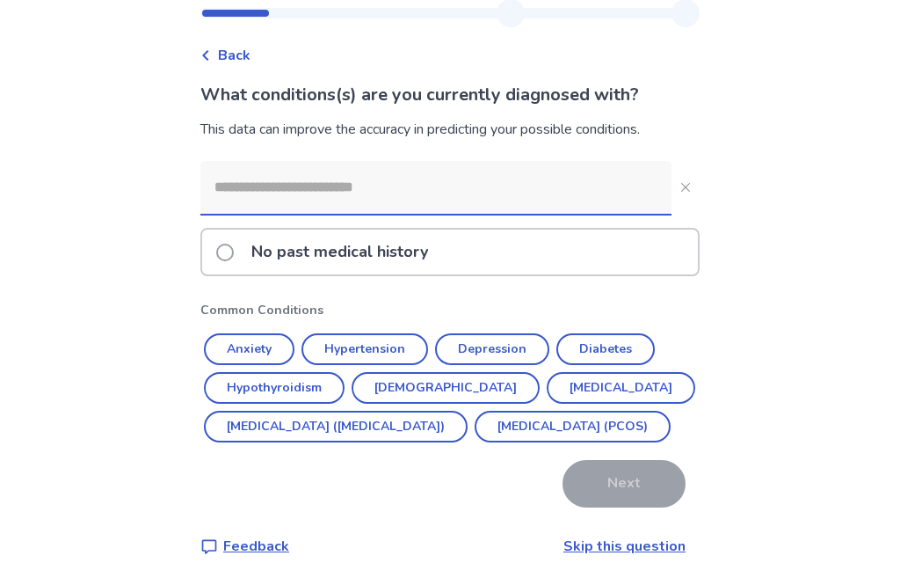 Image resolution: width=900 pixels, height=585 pixels. Describe the element at coordinates (450, 309) in the screenshot. I see `p: Common Conditions` at that location.